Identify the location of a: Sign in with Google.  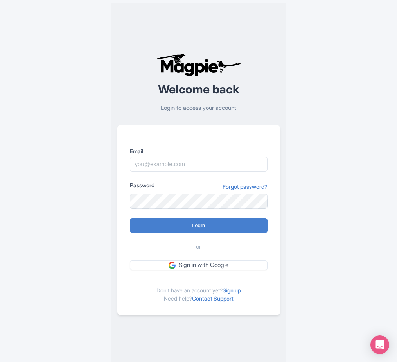
(199, 265).